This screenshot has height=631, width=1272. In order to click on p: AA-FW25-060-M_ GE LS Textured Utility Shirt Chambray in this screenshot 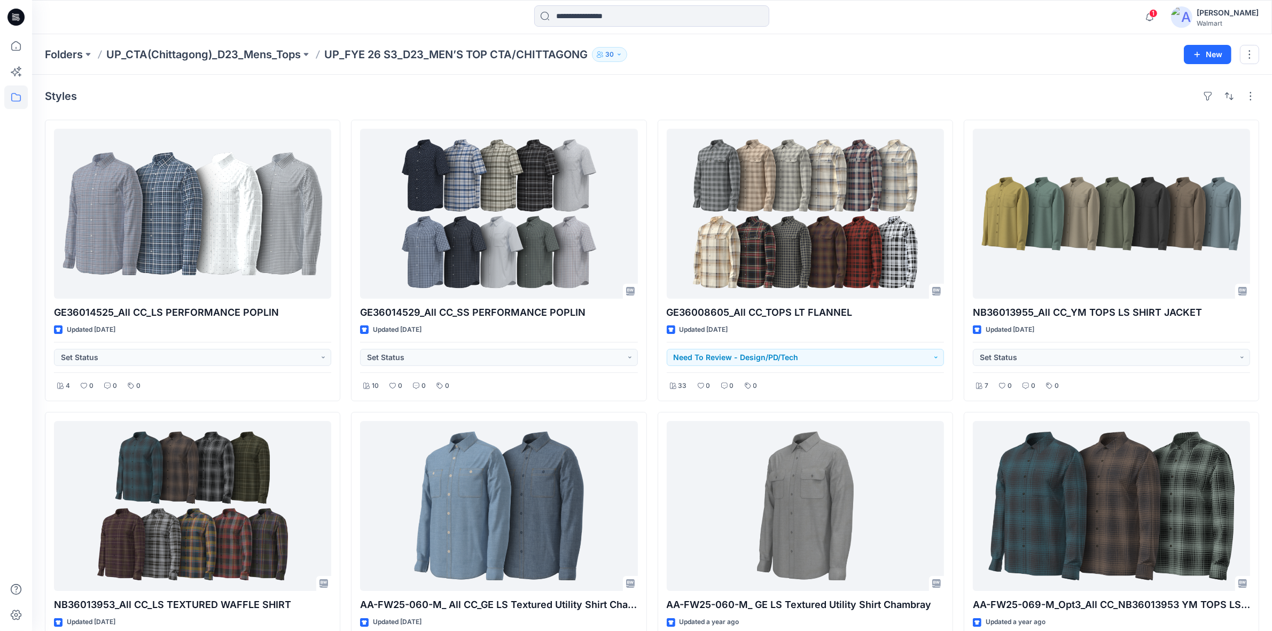, I will do `click(805, 605)`.